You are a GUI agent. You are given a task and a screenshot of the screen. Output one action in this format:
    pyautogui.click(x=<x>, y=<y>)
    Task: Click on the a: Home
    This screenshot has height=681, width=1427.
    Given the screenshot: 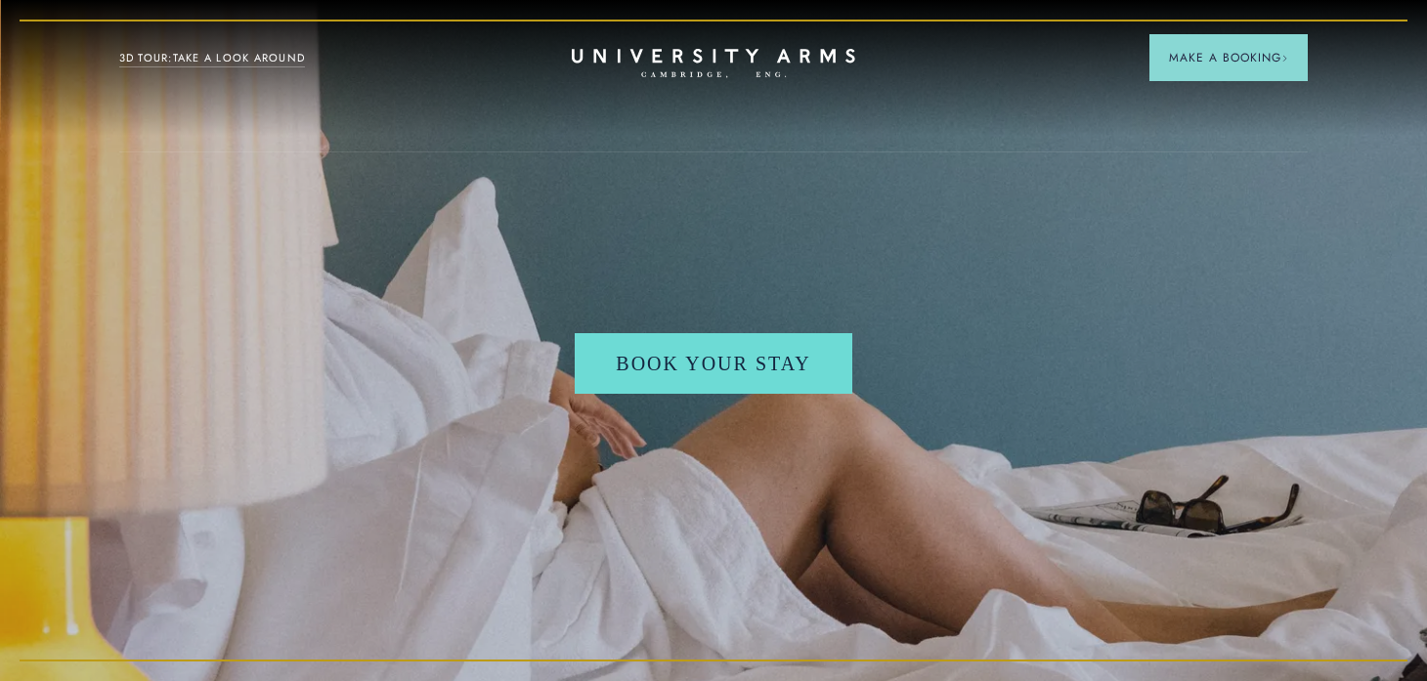 What is the action you would take?
    pyautogui.click(x=713, y=64)
    